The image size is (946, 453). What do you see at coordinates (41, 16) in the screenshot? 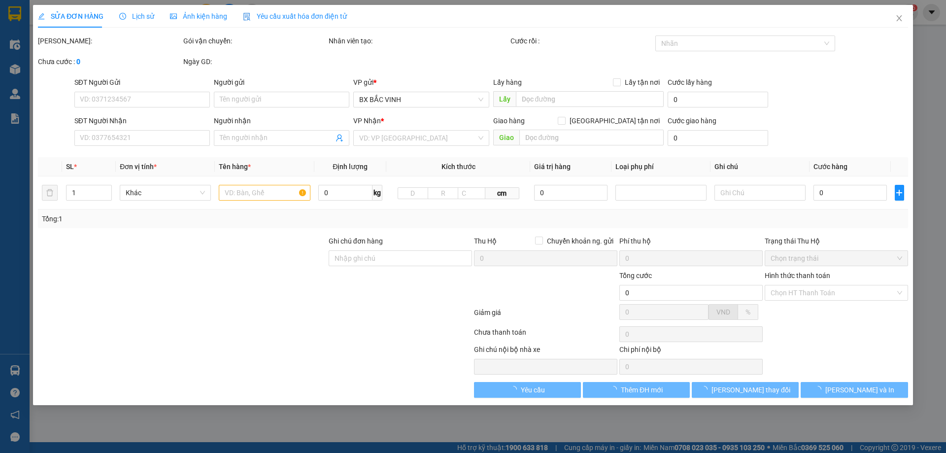
I see `span: edit` at bounding box center [41, 16].